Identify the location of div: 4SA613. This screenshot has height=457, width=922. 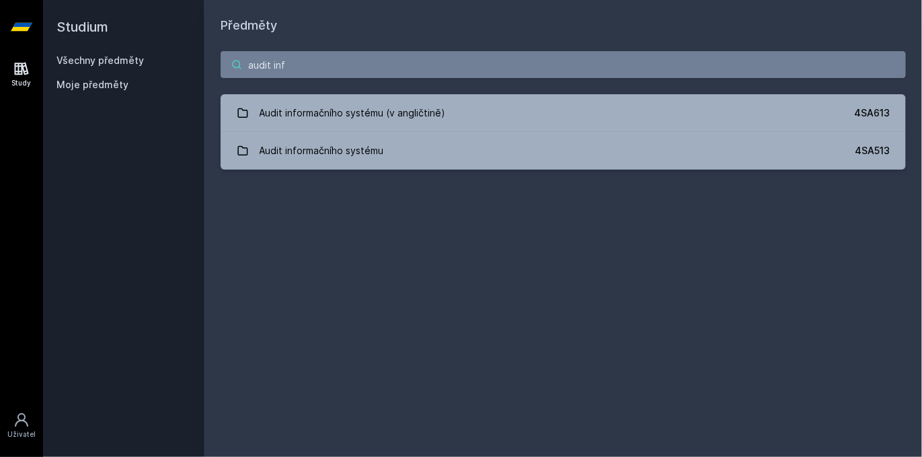
(872, 113).